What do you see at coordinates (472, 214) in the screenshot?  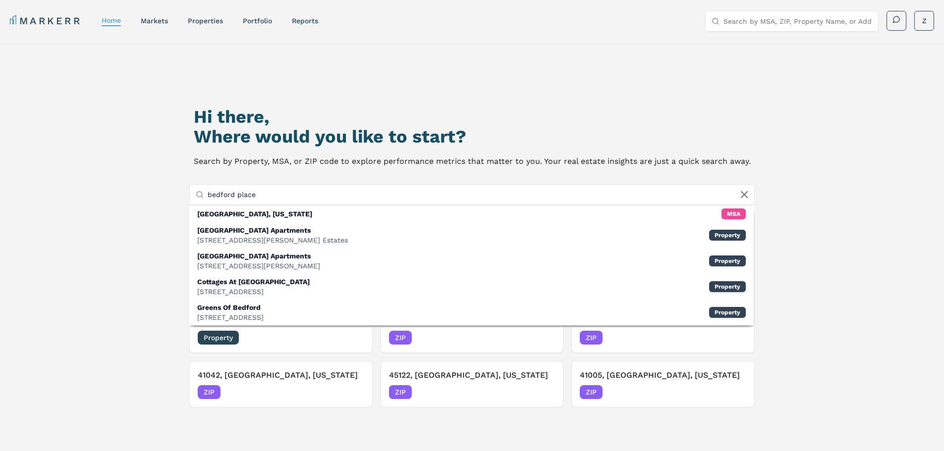 I see `div: MSA: Bedford, Iowa` at bounding box center [472, 214].